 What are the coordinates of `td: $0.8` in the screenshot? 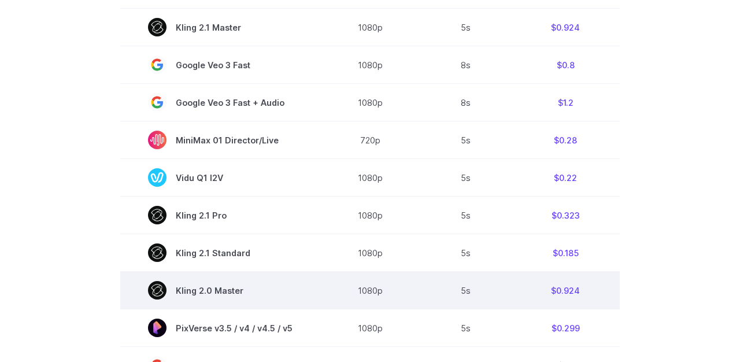 It's located at (565, 65).